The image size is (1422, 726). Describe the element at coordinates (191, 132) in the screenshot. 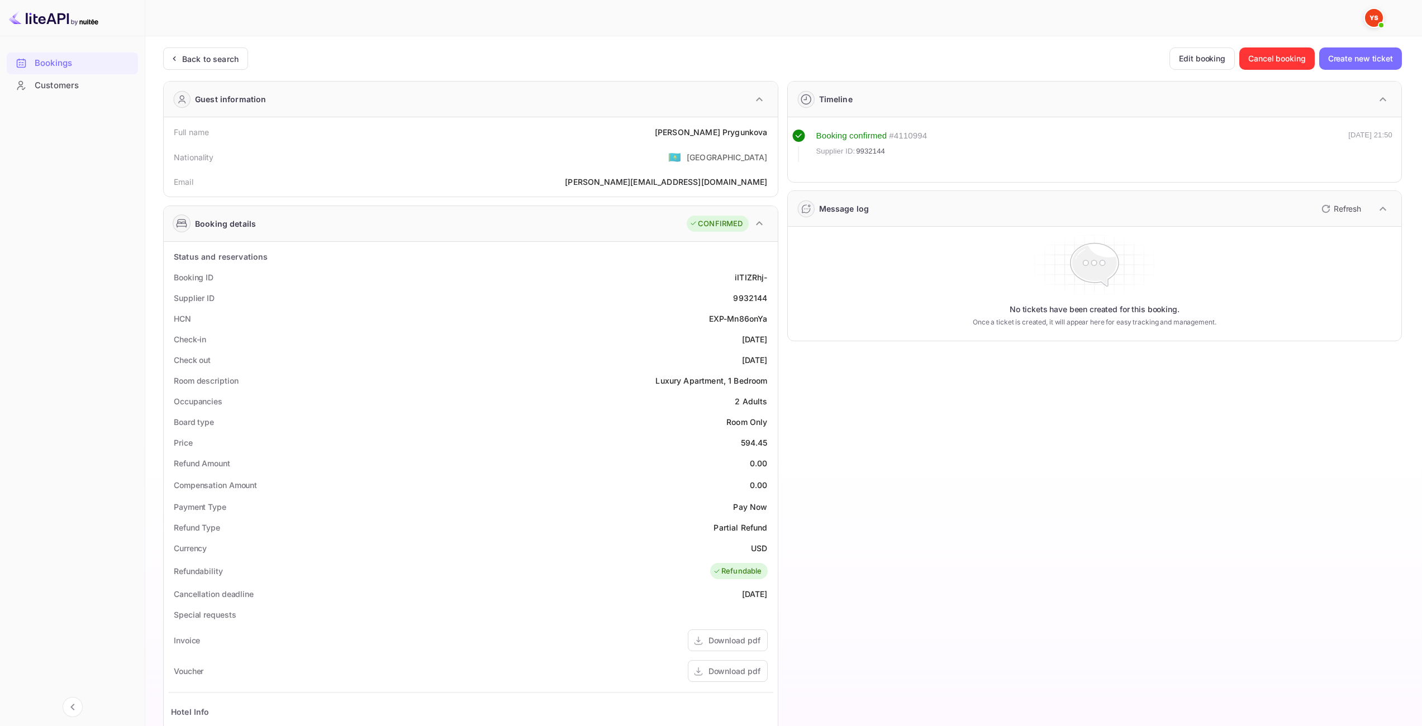

I see `div: Full name` at that location.